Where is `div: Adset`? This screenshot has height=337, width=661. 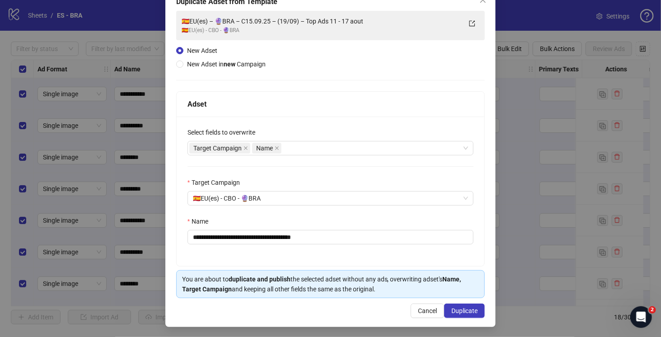
div: Adset is located at coordinates (330, 104).